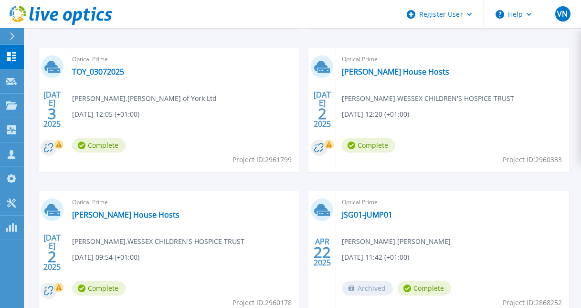 The height and width of the screenshot is (308, 581). Describe the element at coordinates (563, 14) in the screenshot. I see `span: VN` at that location.